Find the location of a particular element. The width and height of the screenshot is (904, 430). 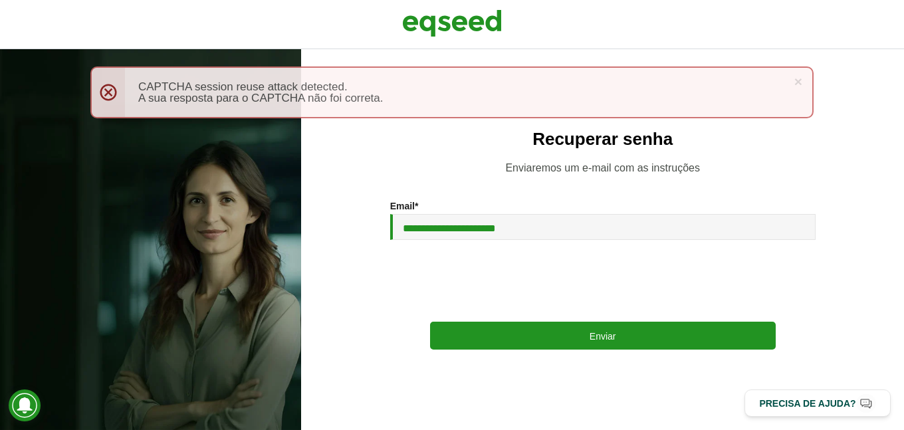

h2: Recuperar senha is located at coordinates (602, 139).